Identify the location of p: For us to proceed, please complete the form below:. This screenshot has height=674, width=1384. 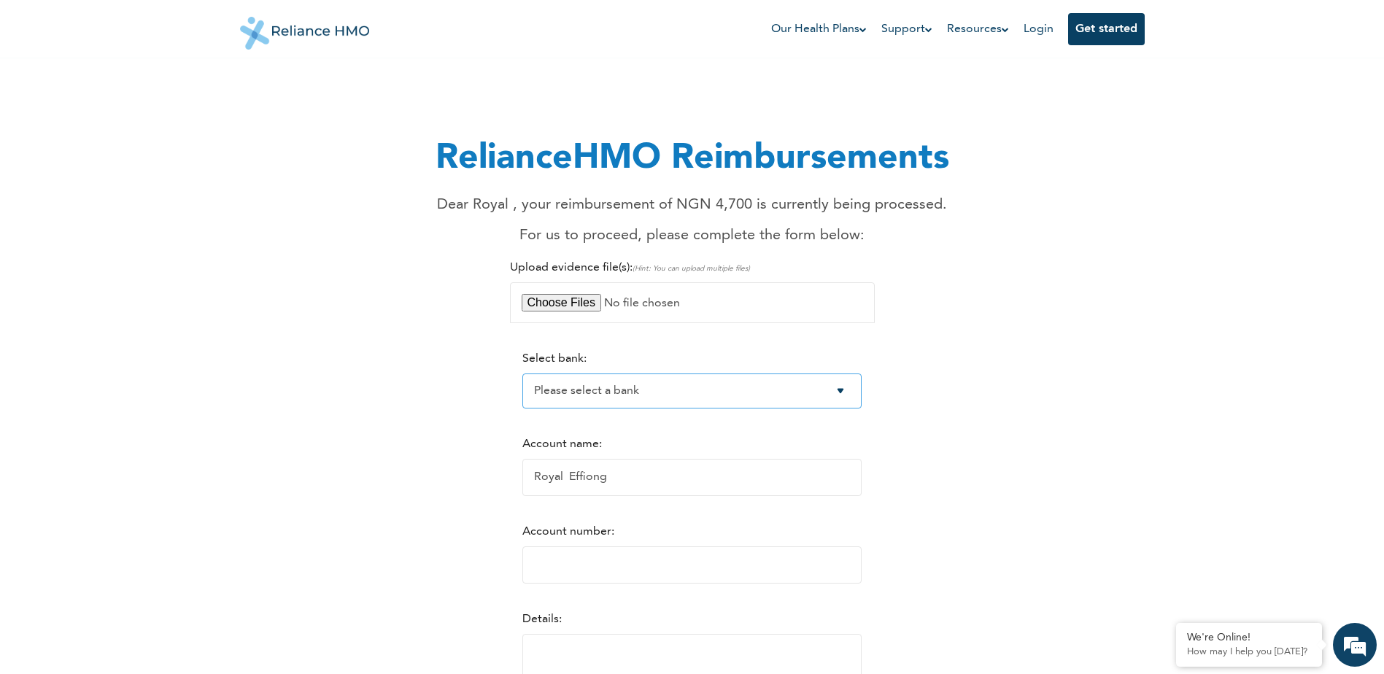
(693, 236).